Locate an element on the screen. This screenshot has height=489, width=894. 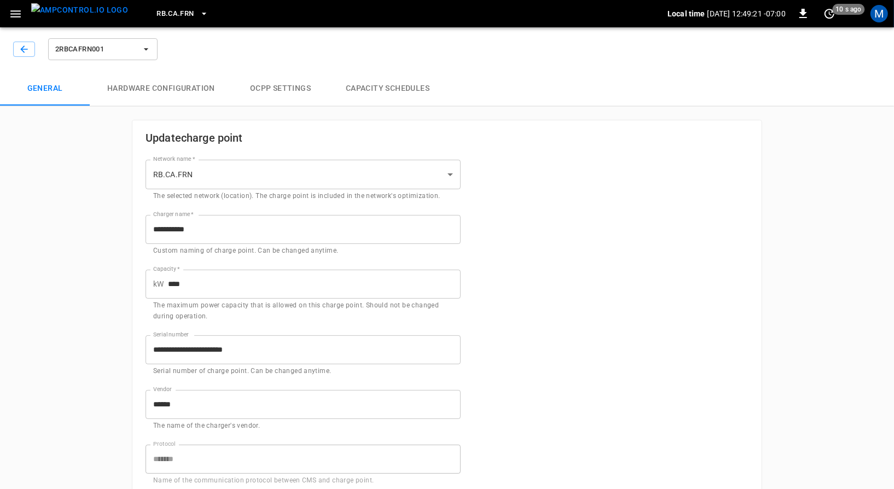
button: Hardware configuration is located at coordinates (161, 89).